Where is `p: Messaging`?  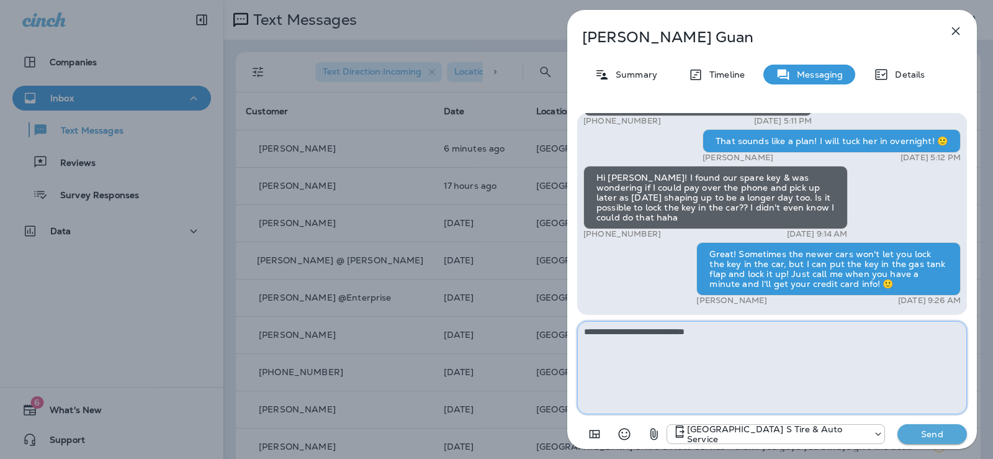
p: Messaging is located at coordinates (817, 75).